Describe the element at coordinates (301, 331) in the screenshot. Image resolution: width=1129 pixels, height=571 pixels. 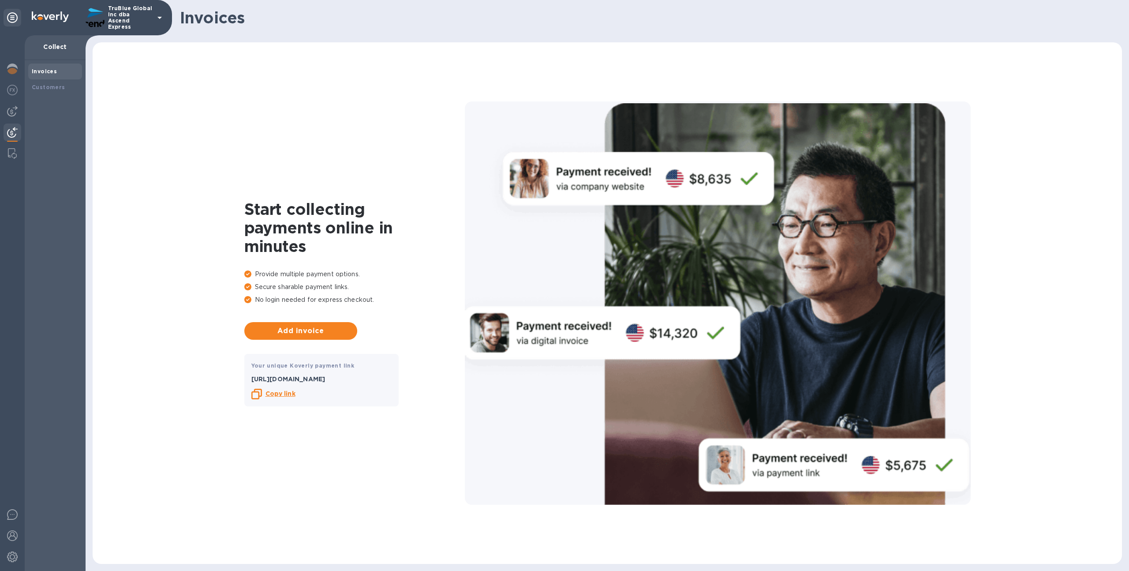
I see `span: Add invoice` at that location.